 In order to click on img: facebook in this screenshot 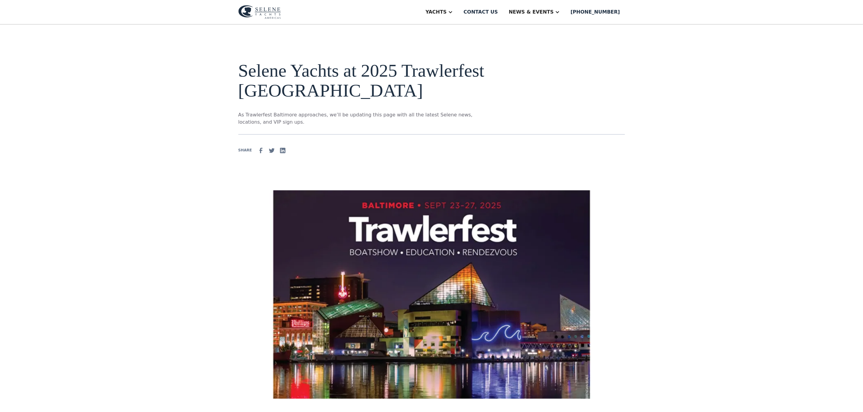, I will do `click(261, 151)`.